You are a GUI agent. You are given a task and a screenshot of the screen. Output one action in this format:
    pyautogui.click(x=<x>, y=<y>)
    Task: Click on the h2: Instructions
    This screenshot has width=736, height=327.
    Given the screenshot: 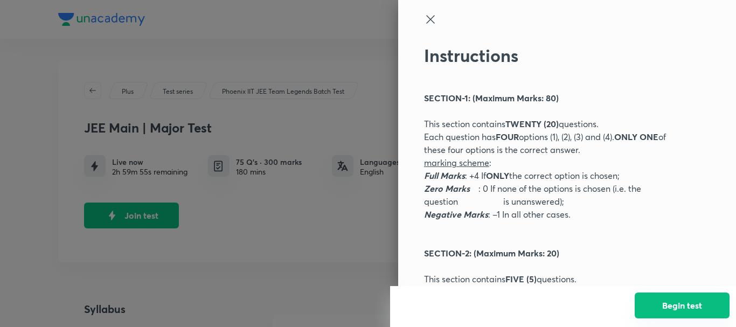 What is the action you would take?
    pyautogui.click(x=549, y=56)
    